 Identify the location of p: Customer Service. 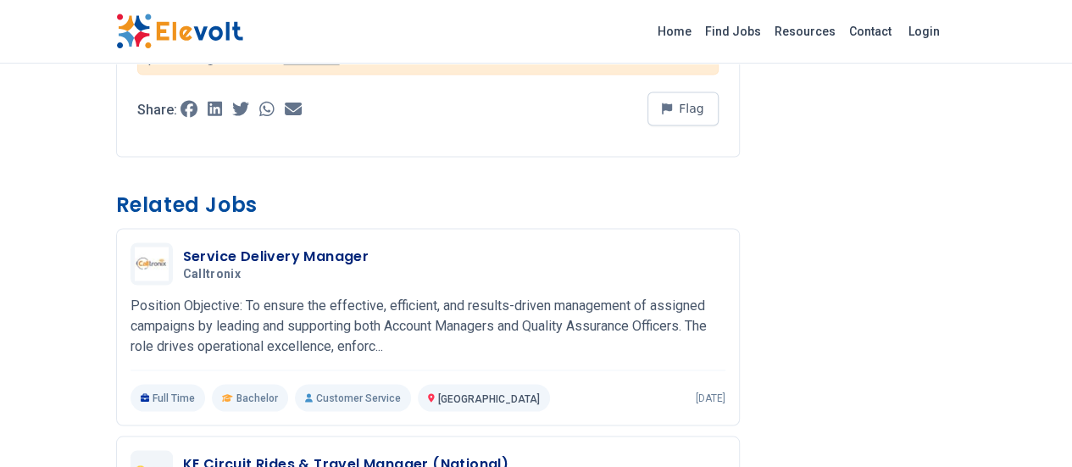
(353, 398).